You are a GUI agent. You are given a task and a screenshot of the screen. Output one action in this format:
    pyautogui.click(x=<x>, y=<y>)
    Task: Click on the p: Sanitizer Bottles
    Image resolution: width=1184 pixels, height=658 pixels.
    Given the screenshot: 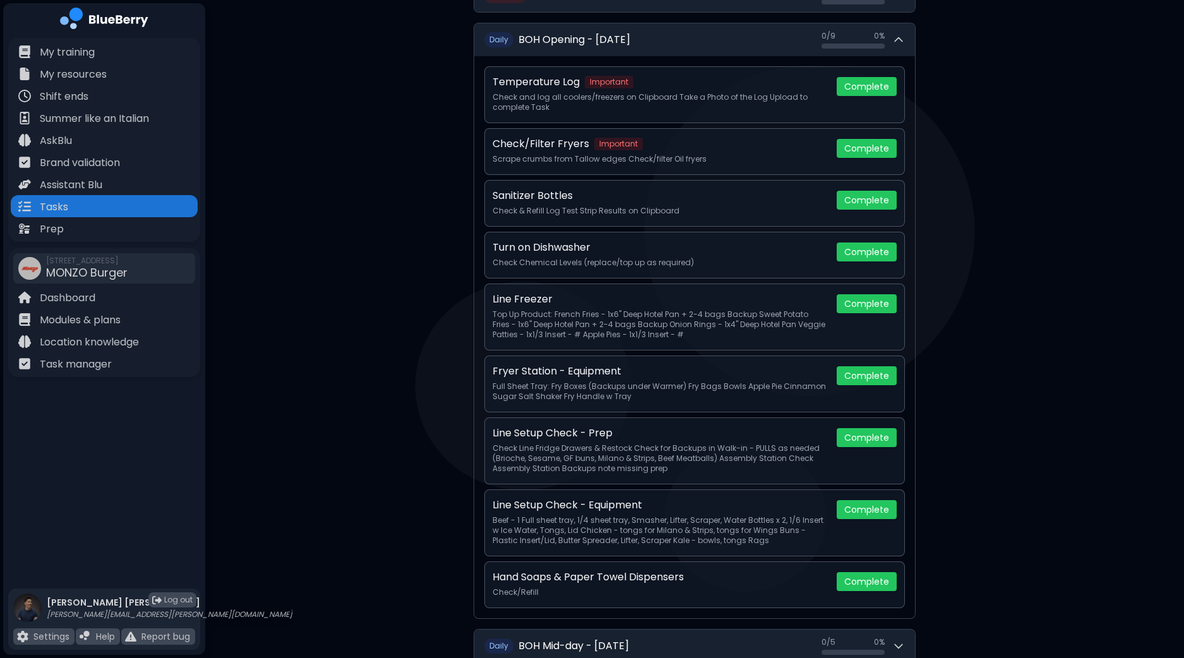 What is the action you would take?
    pyautogui.click(x=532, y=196)
    